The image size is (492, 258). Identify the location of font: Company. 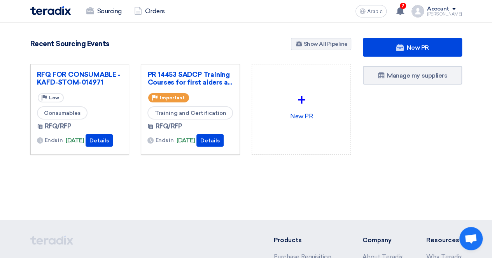
(376, 240).